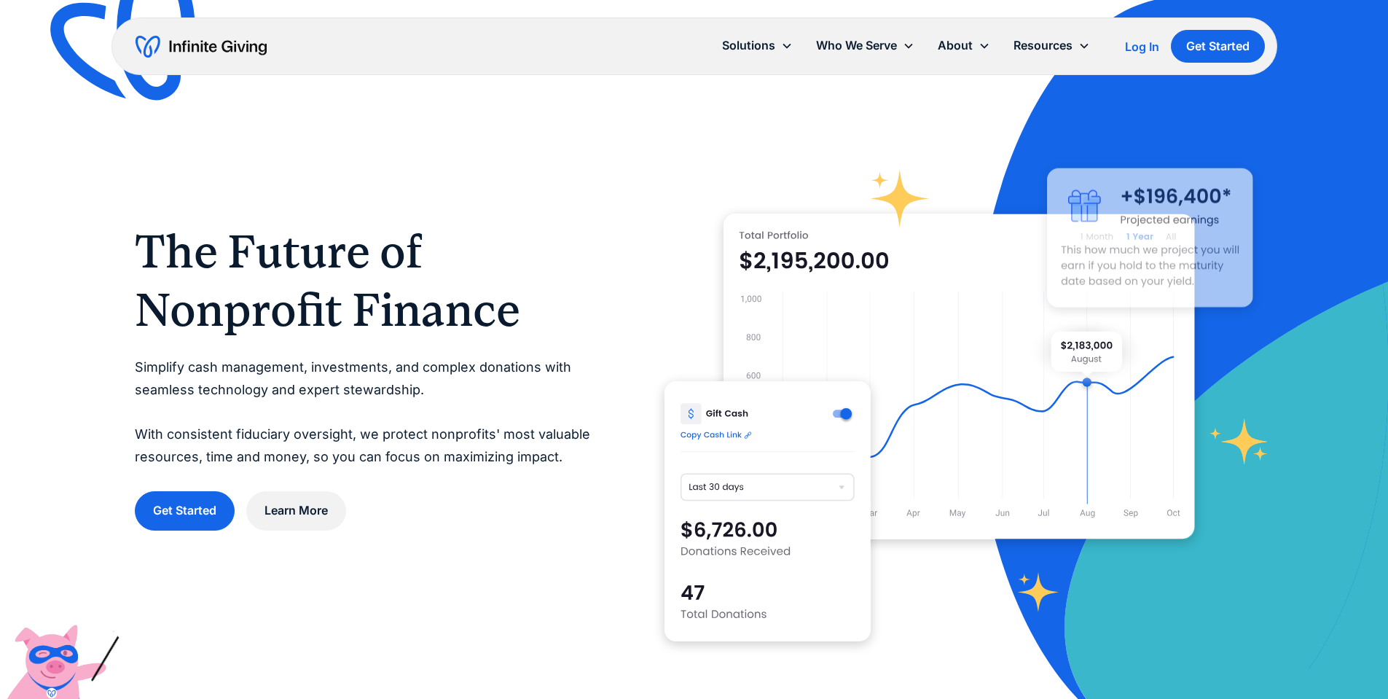 This screenshot has width=1388, height=699. What do you see at coordinates (1142, 47) in the screenshot?
I see `div: Log In` at bounding box center [1142, 47].